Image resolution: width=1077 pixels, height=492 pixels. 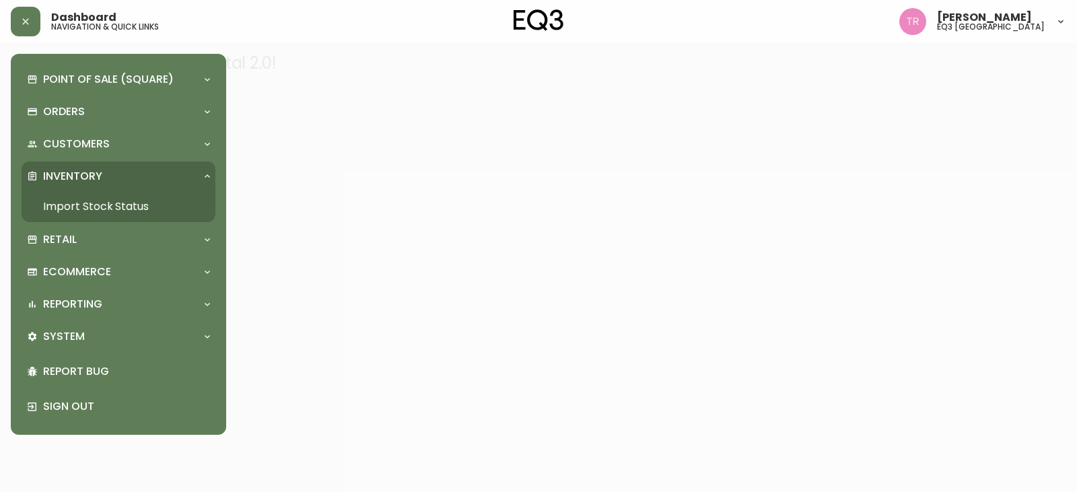 What do you see at coordinates (60, 240) in the screenshot?
I see `p: Retail` at bounding box center [60, 240].